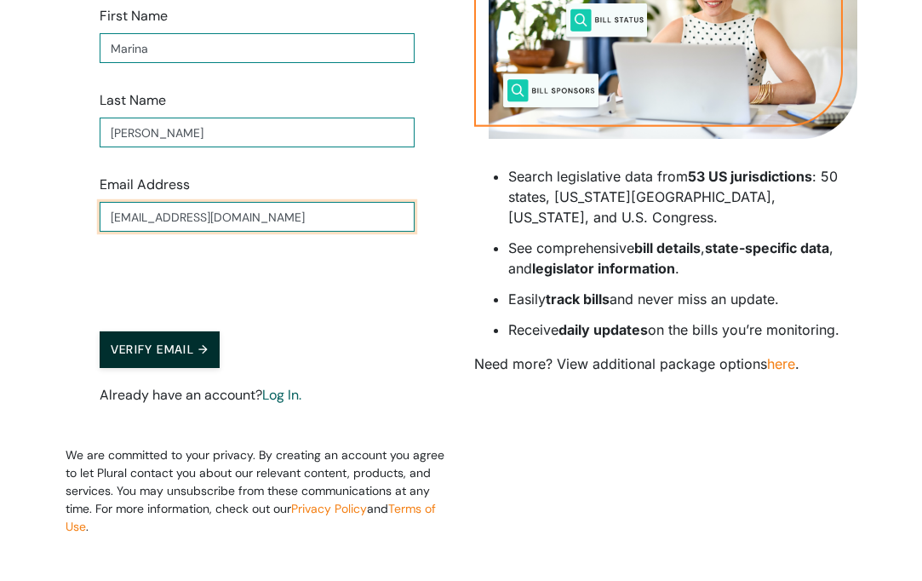 This screenshot has height=581, width=922. Describe the element at coordinates (683, 299) in the screenshot. I see `li: Easily and never miss an update.` at that location.